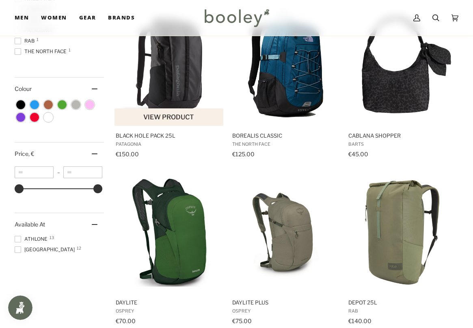 This screenshot has height=328, width=473. Describe the element at coordinates (285, 231) in the screenshot. I see `img: Osprey Daylite Plus Tan Concrete - Booley Galway` at that location.